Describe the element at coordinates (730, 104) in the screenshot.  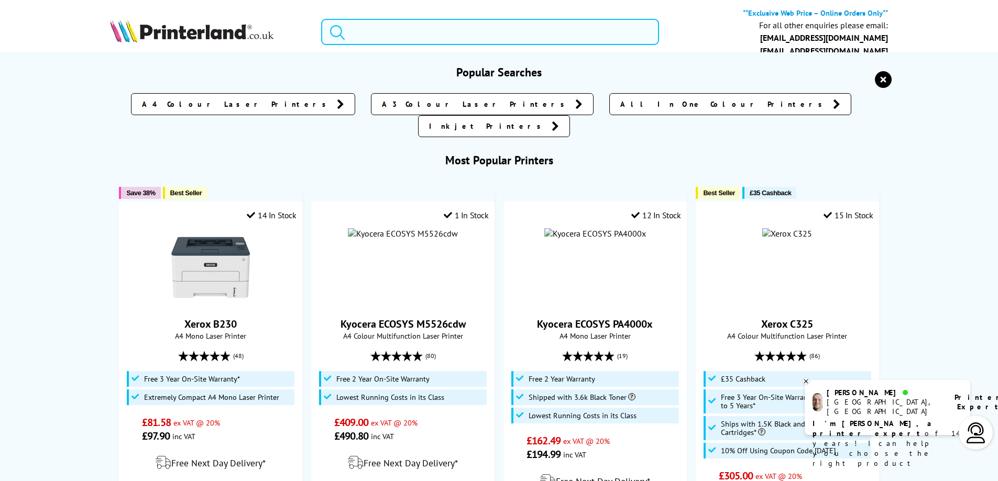
I see `a: All In One Colour Printers` at that location.